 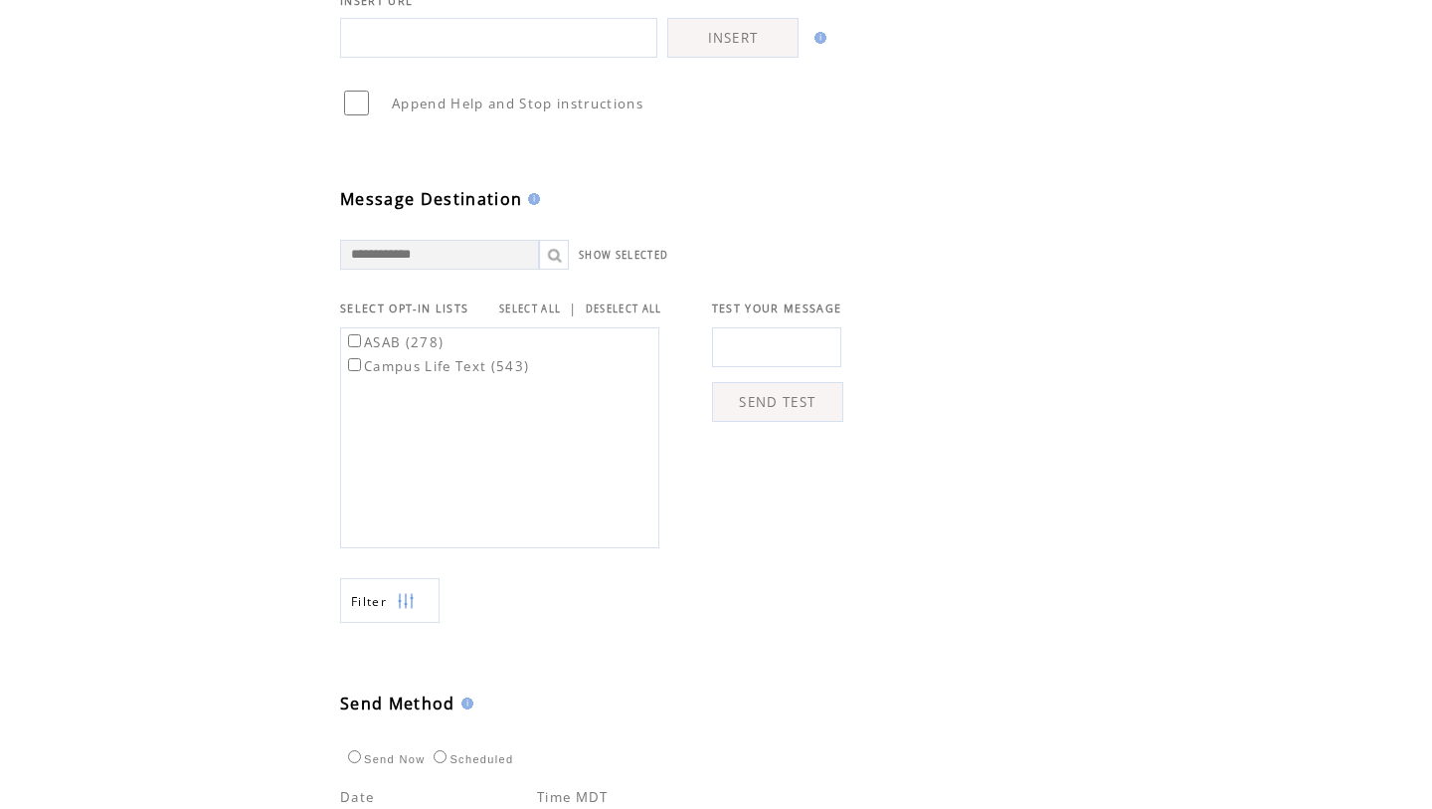 What do you see at coordinates (530, 308) in the screenshot?
I see `a: SELECT ALL` at bounding box center [530, 308].